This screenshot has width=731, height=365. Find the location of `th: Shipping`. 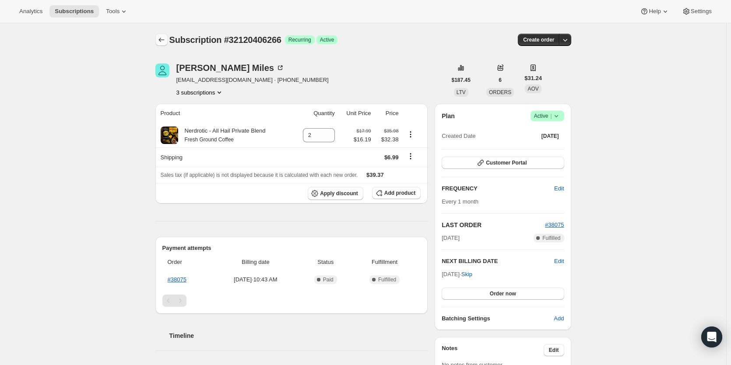

th: Shipping is located at coordinates (224, 157).